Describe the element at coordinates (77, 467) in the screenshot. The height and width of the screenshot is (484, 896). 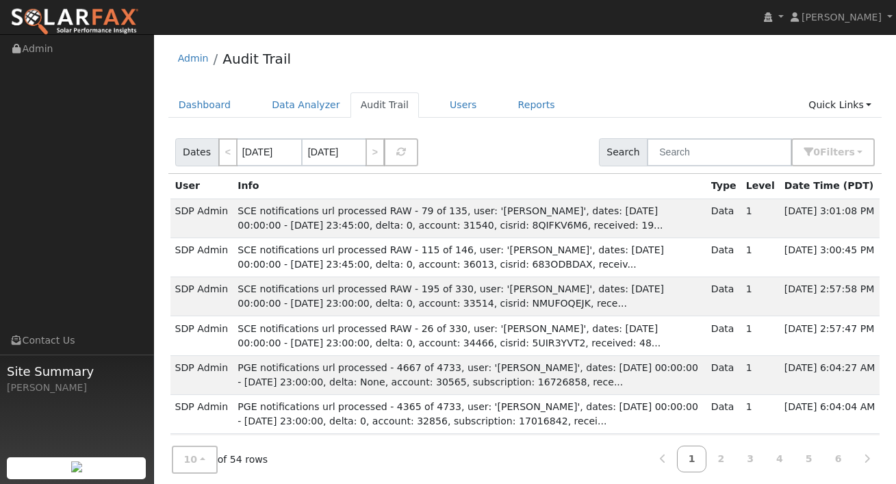
I see `img: retrieve` at that location.